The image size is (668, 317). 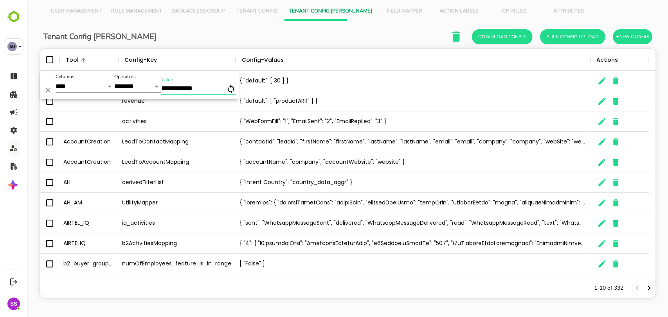 What do you see at coordinates (385, 101) in the screenshot?
I see `div: { "default": [ "productARR" ] }` at bounding box center [385, 101].